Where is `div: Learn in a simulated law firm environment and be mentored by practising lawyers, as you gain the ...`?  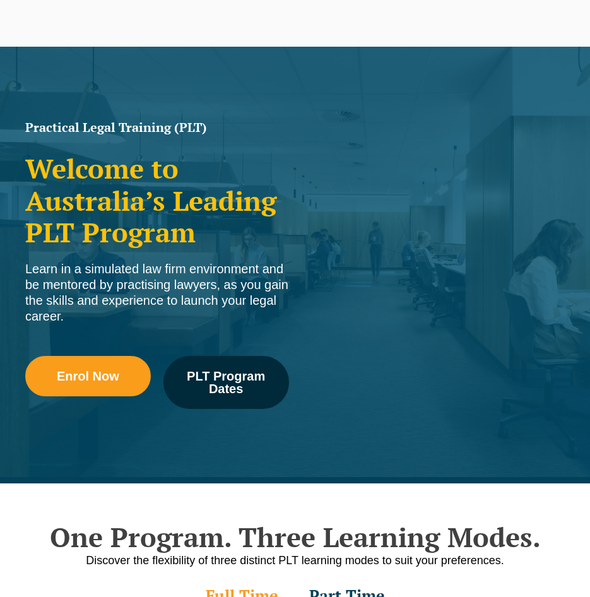 div: Learn in a simulated law firm environment and be mentored by practising lawyers, as you gain the ... is located at coordinates (157, 293).